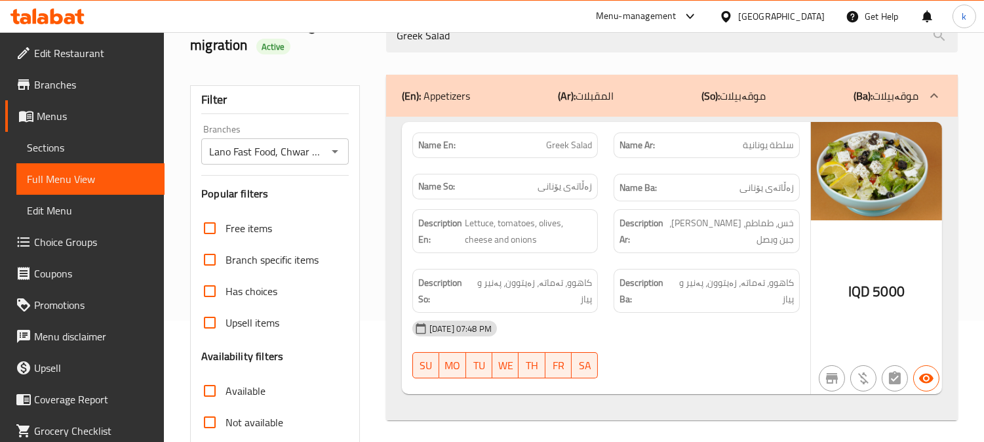  Describe the element at coordinates (452, 365) in the screenshot. I see `button: MO` at that location.